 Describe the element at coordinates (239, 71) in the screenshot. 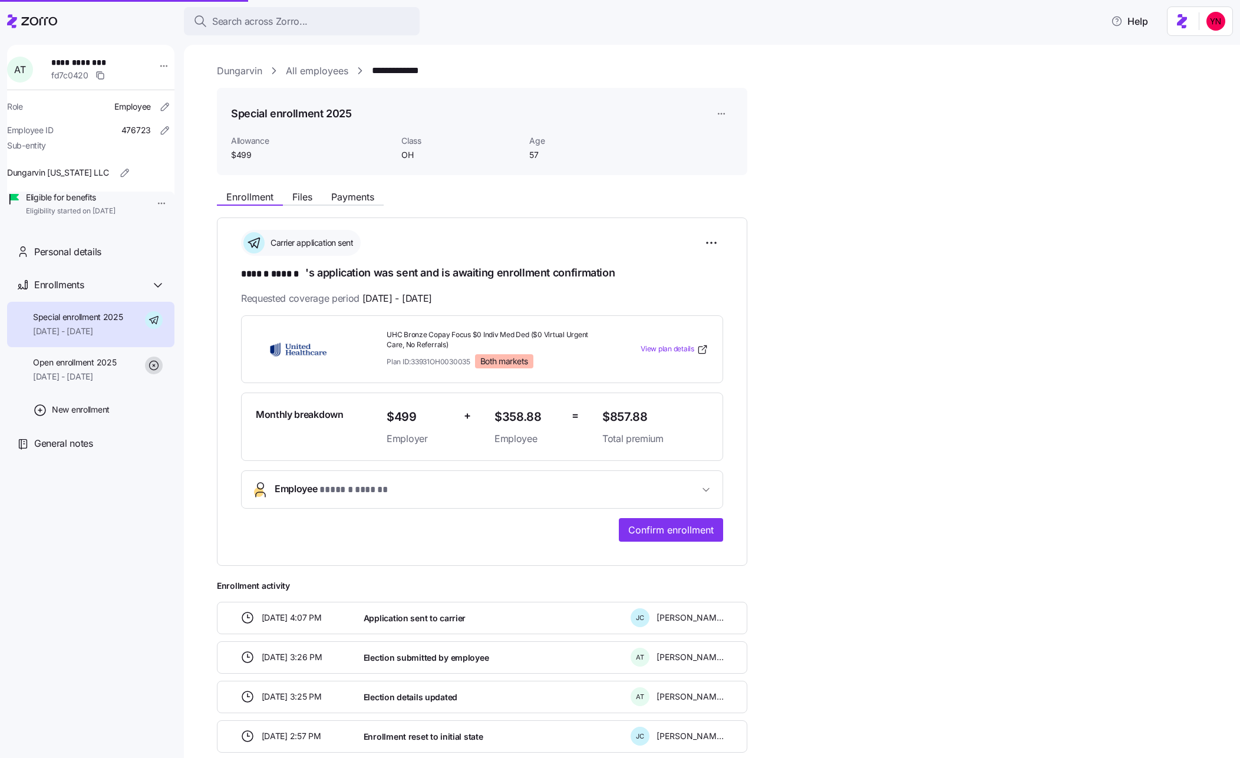

I see `a: Dungarvin` at that location.